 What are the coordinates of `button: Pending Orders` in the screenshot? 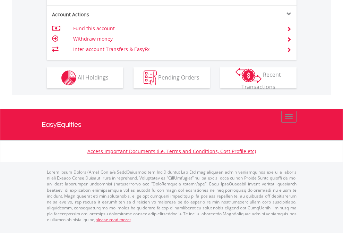 It's located at (172, 78).